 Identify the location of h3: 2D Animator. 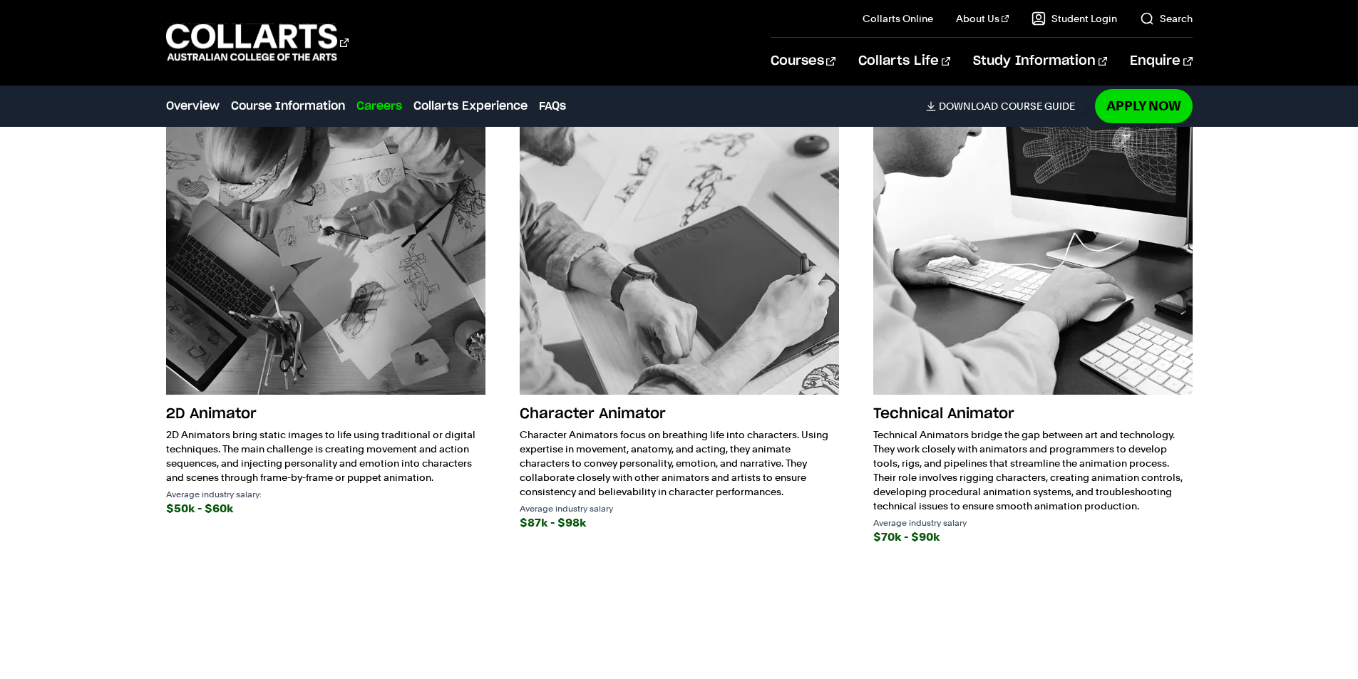
(326, 414).